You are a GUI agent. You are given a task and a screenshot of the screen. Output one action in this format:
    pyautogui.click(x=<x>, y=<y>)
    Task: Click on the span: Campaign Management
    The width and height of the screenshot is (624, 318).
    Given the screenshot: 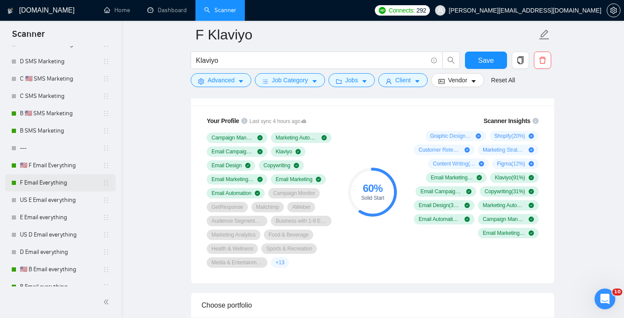 What is the action you would take?
    pyautogui.click(x=233, y=138)
    